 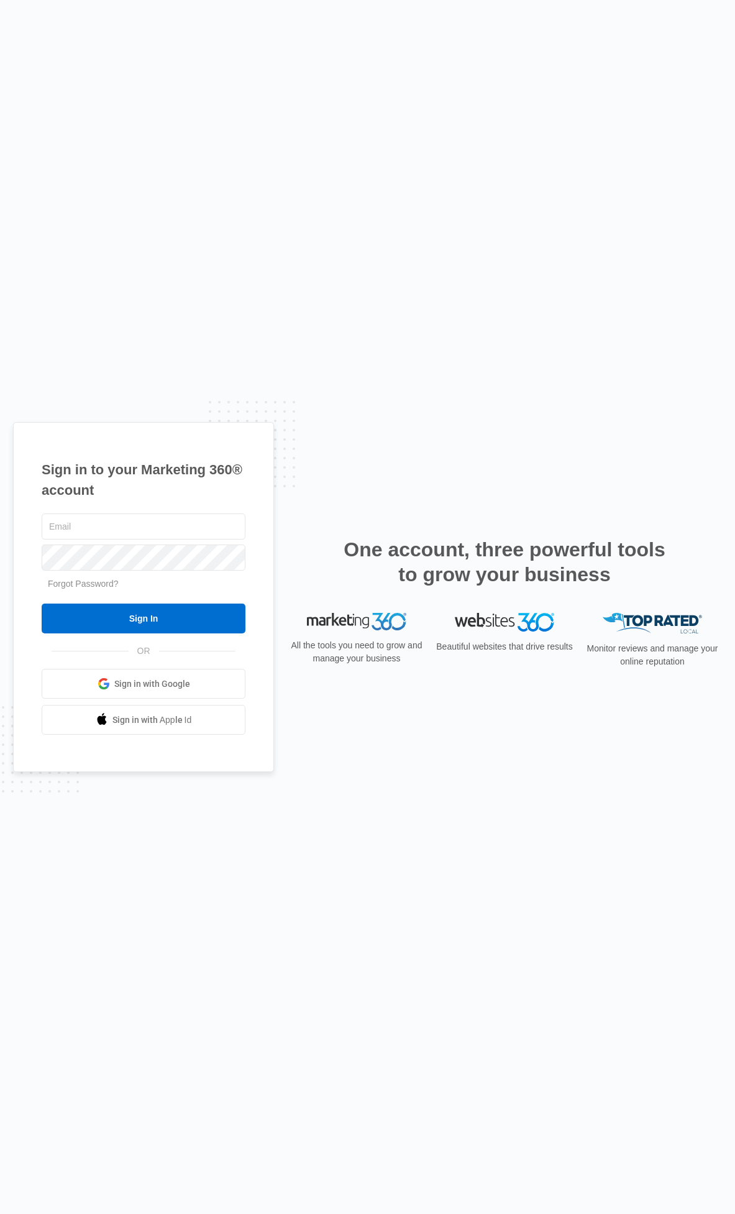 What do you see at coordinates (144, 480) in the screenshot?
I see `h1: Sign in to your Marketing 360® account` at bounding box center [144, 480].